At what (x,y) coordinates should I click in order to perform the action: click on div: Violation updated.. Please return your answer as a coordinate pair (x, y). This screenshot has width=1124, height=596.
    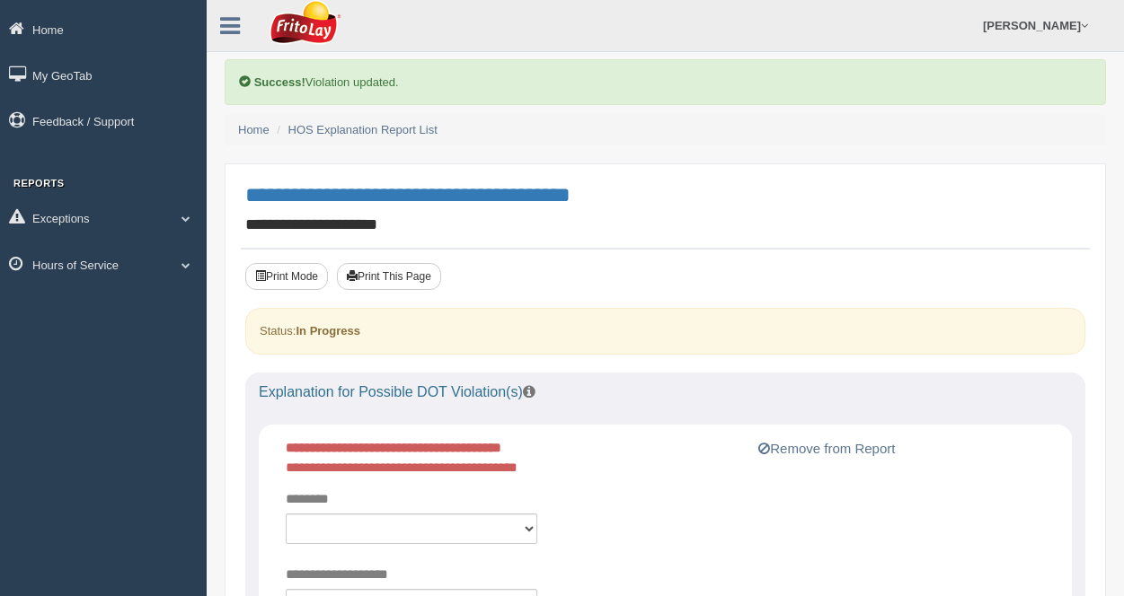
    Looking at the image, I should click on (665, 82).